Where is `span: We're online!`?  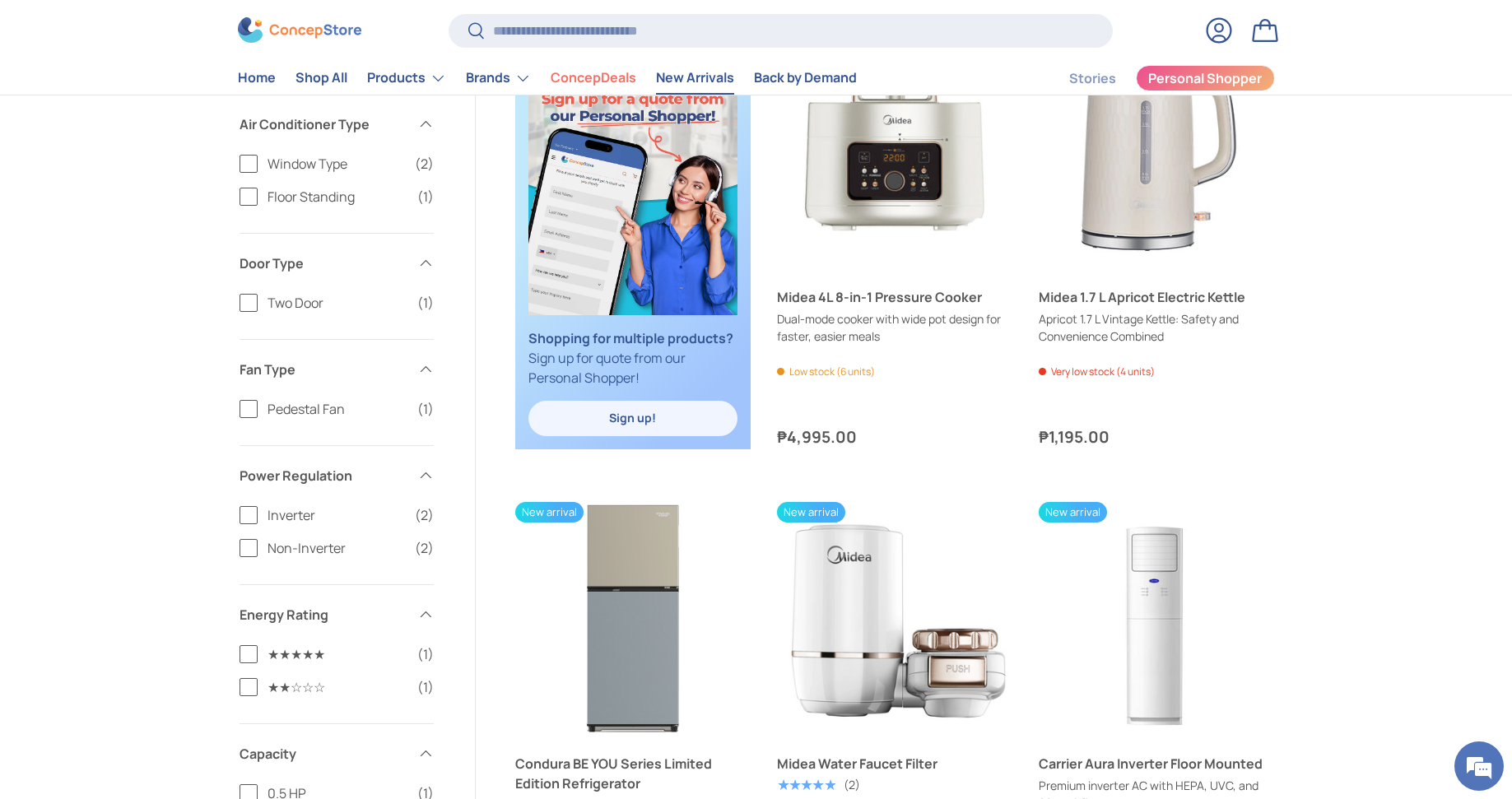
span: We're online! is located at coordinates (161, 290).